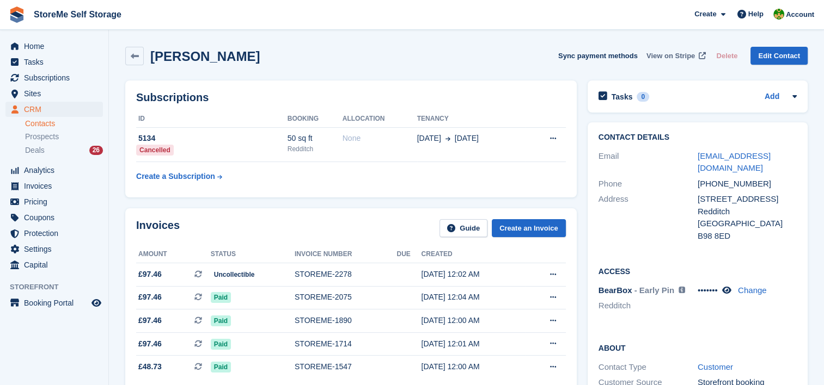 The width and height of the screenshot is (824, 385). What do you see at coordinates (654, 290) in the screenshot?
I see `span: - Early Pin` at bounding box center [654, 290].